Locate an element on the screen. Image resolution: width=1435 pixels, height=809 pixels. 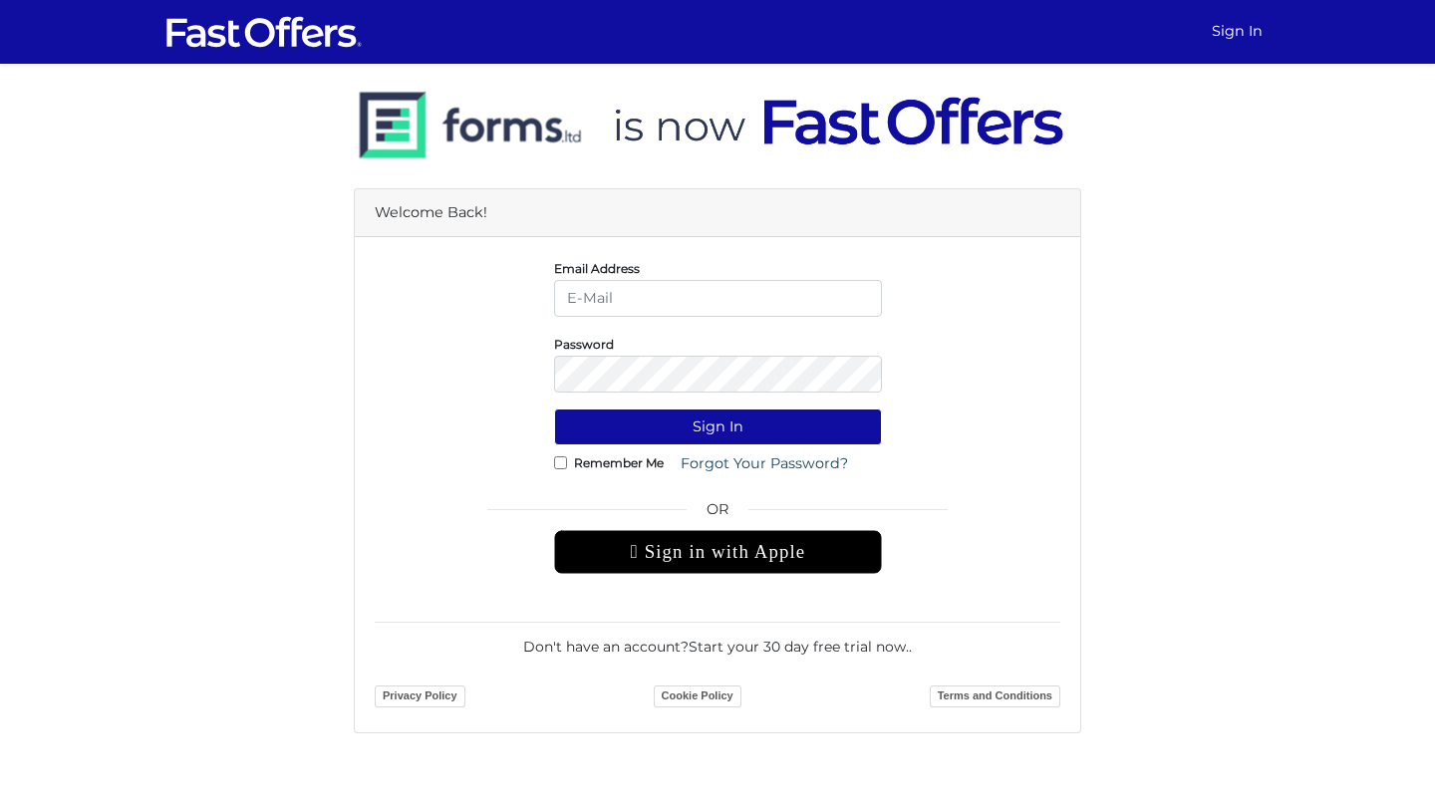
div: Don't have an account? . is located at coordinates (718, 640).